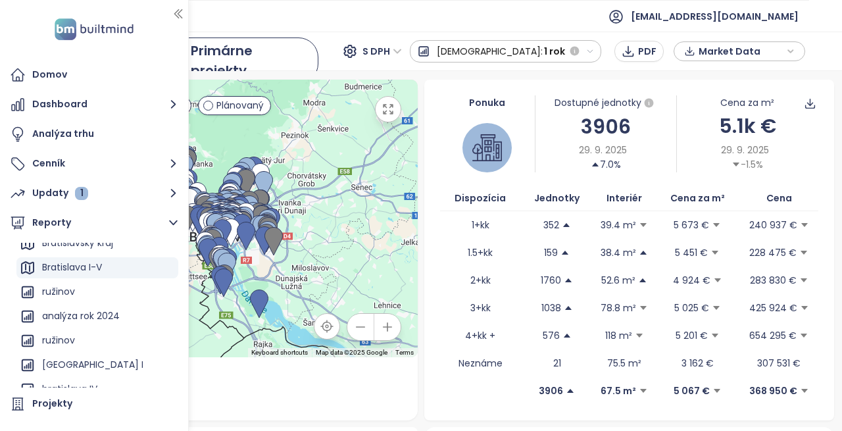 The width and height of the screenshot is (842, 431). Describe the element at coordinates (741, 51) in the screenshot. I see `span: Market Data` at that location.